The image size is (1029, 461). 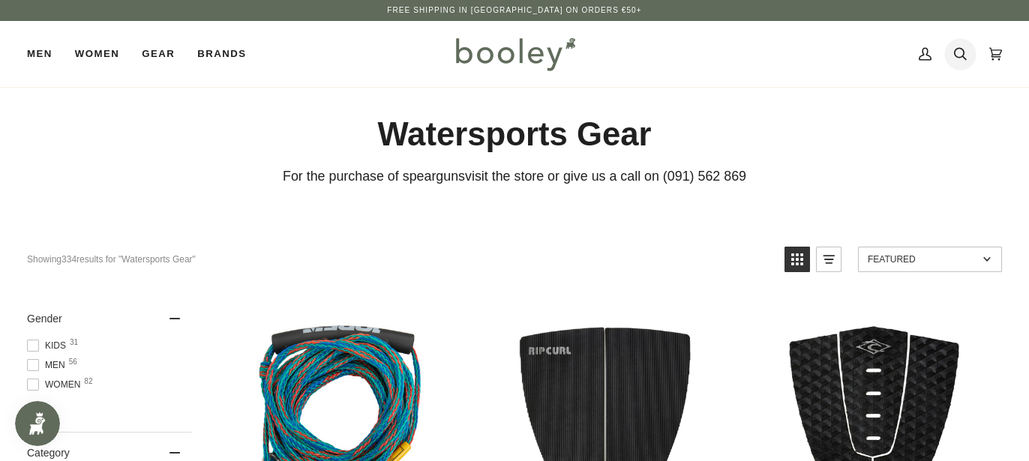 I want to click on span: Featured, so click(x=922, y=259).